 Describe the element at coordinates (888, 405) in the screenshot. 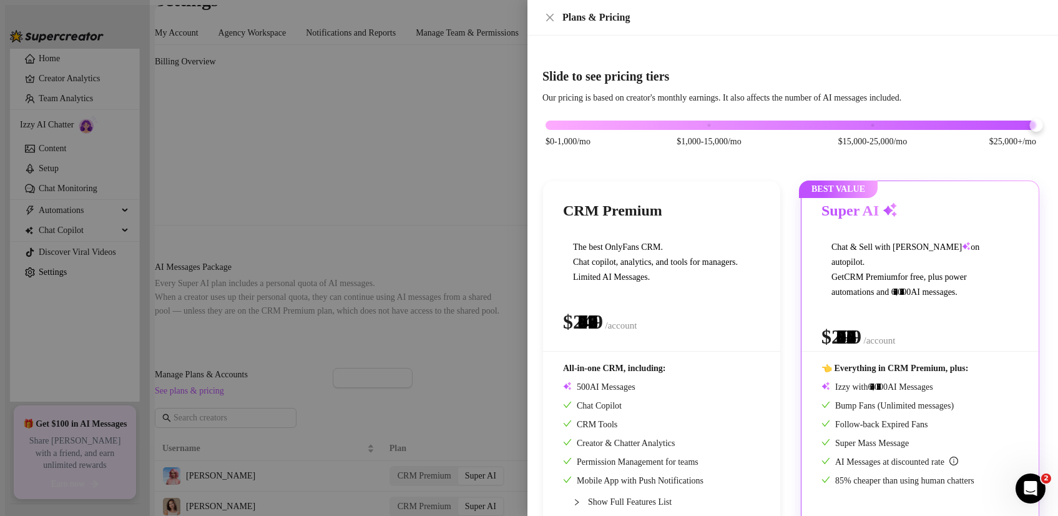

I see `span: Bump Fans (Unlimited messages)` at that location.